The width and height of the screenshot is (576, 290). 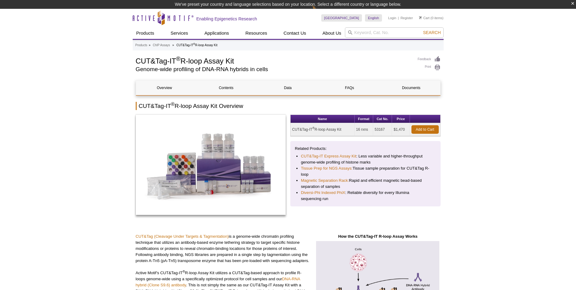 What do you see at coordinates (364, 119) in the screenshot?
I see `th: Format` at bounding box center [364, 119].